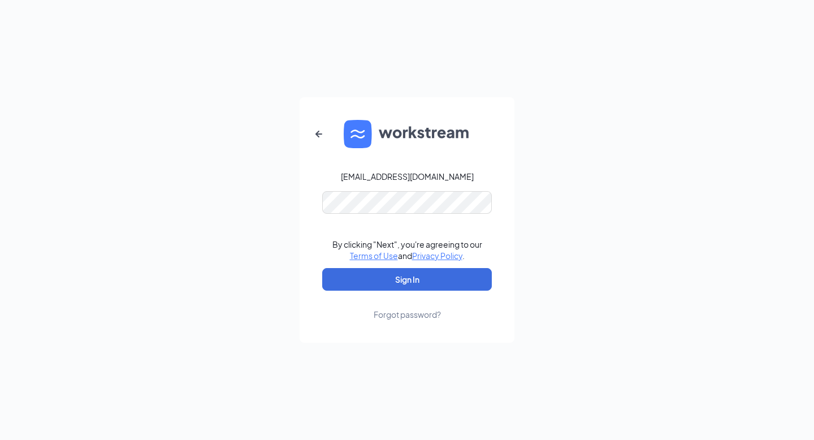 The width and height of the screenshot is (814, 440). I want to click on img: WS logo and Workstream text, so click(407, 134).